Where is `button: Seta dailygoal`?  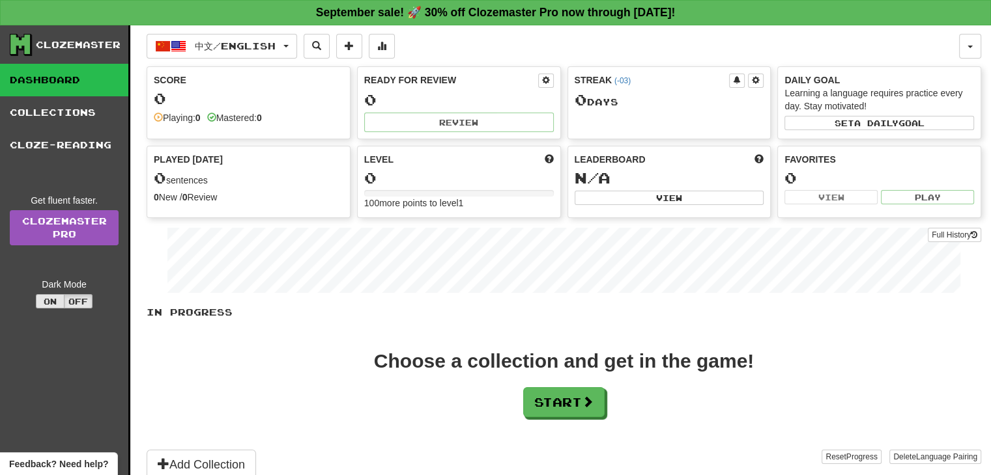
button: Seta dailygoal is located at coordinates (879, 123).